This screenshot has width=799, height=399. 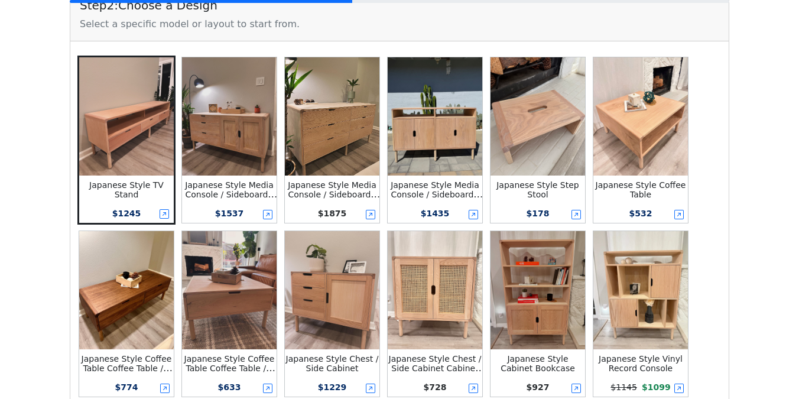 I want to click on button: Japanese Style Chest / Side CabinetJapanese Style Chest / Side Cabinet$1229, so click(x=332, y=314).